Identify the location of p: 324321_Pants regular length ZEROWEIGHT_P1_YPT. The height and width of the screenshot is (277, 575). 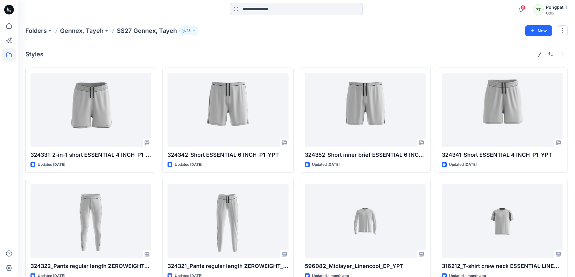
(228, 267).